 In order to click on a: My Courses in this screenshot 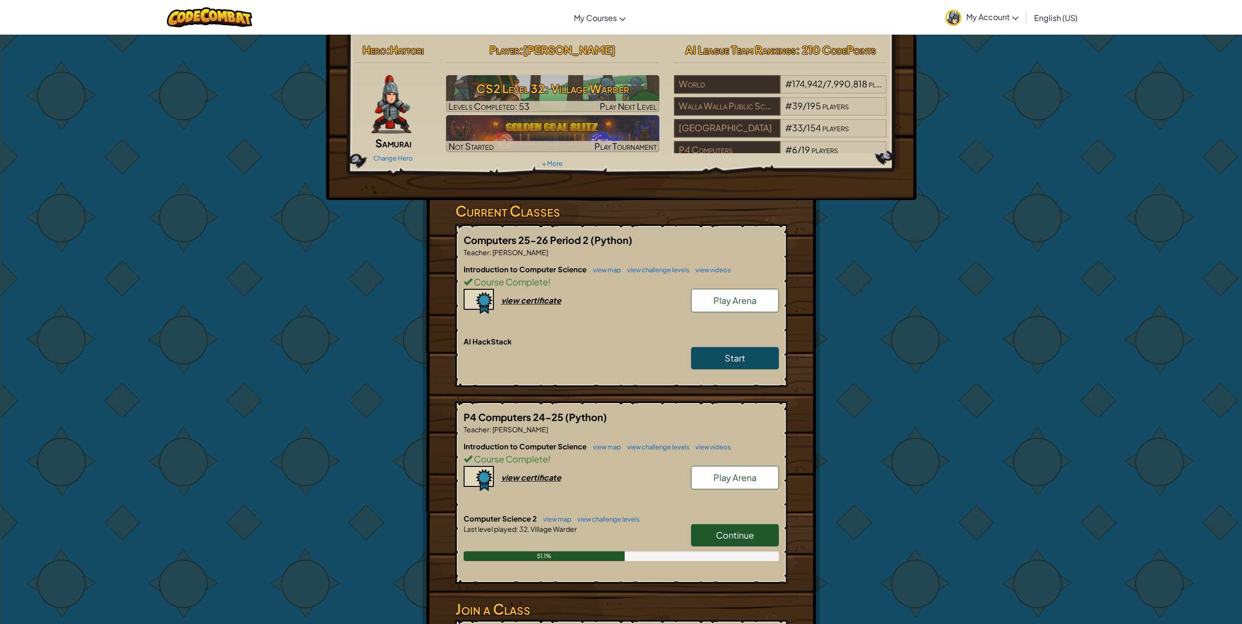, I will do `click(600, 18)`.